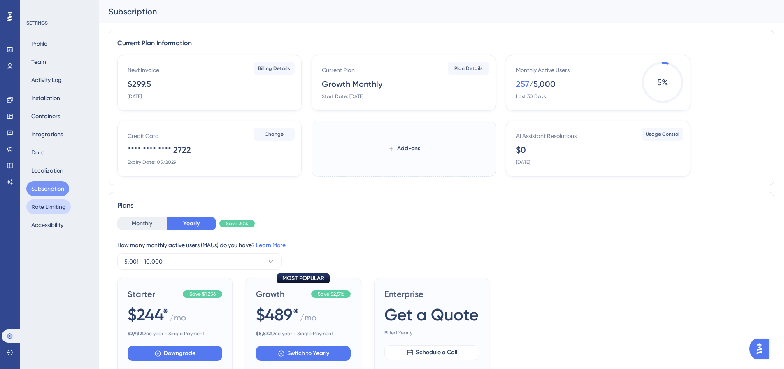 Image resolution: width=784 pixels, height=369 pixels. Describe the element at coordinates (49, 206) in the screenshot. I see `button: Rate Limiting` at that location.